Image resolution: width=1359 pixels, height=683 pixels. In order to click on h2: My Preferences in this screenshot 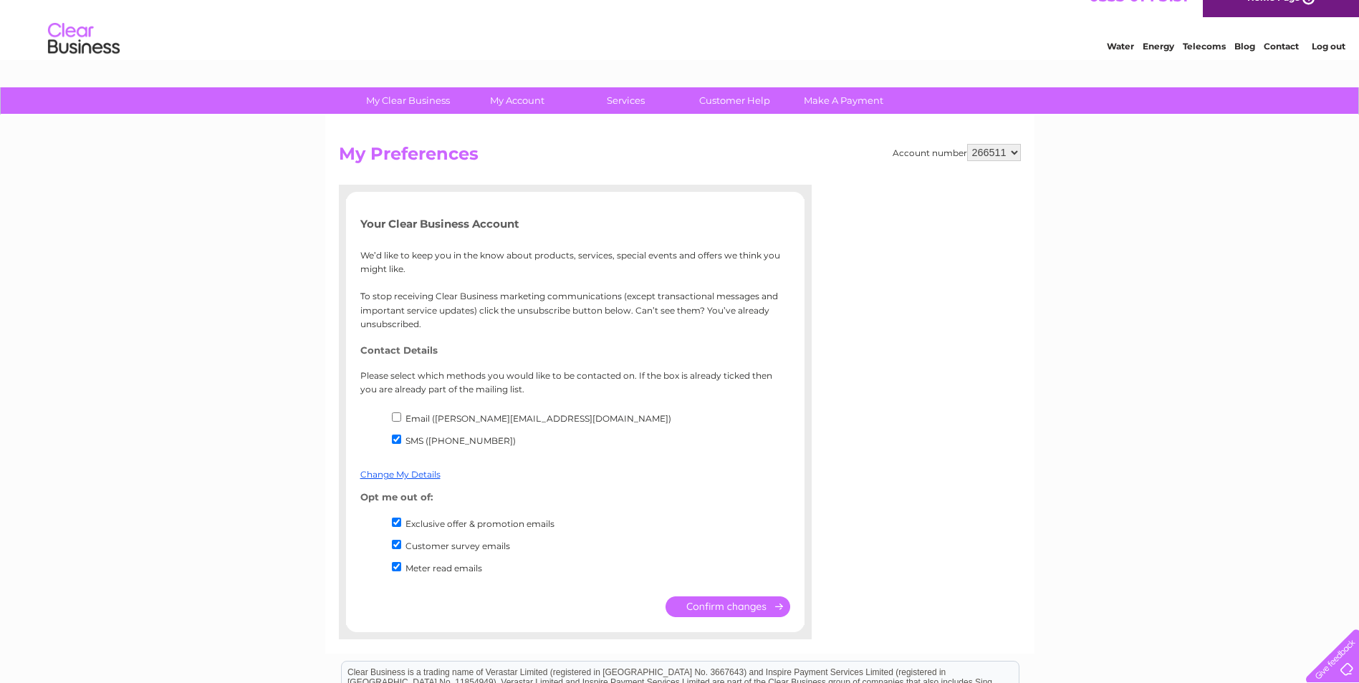, I will do `click(680, 158)`.